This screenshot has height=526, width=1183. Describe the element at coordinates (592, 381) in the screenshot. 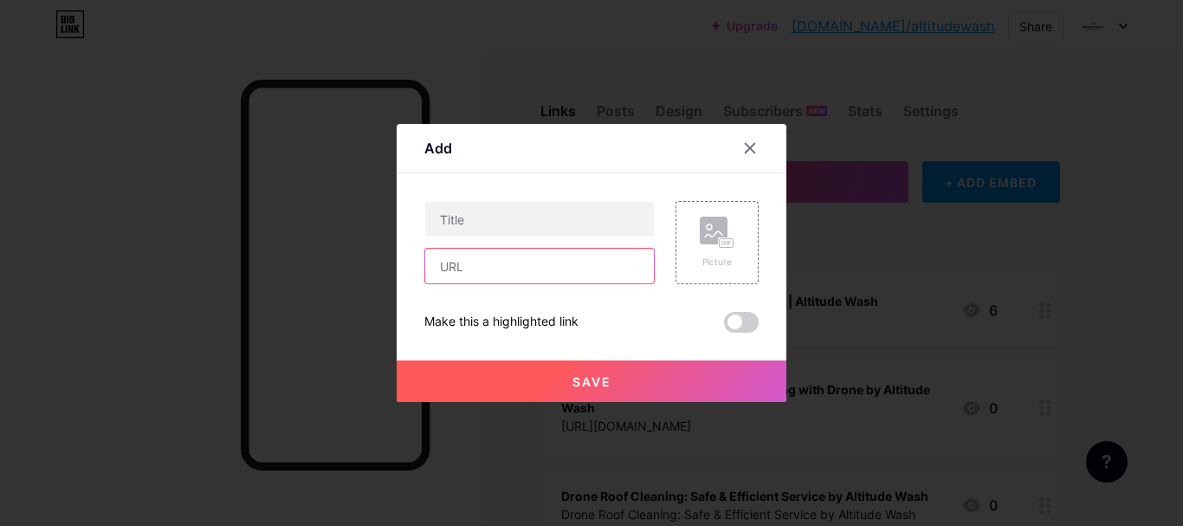

I see `button: Save` at that location.